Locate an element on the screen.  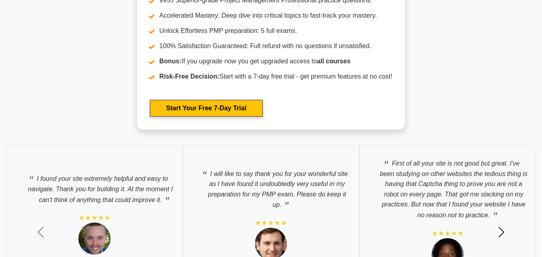
p: I found your site extremely helpful and easy to navigate. Thank you for building it. At the momen... is located at coordinates (94, 187).